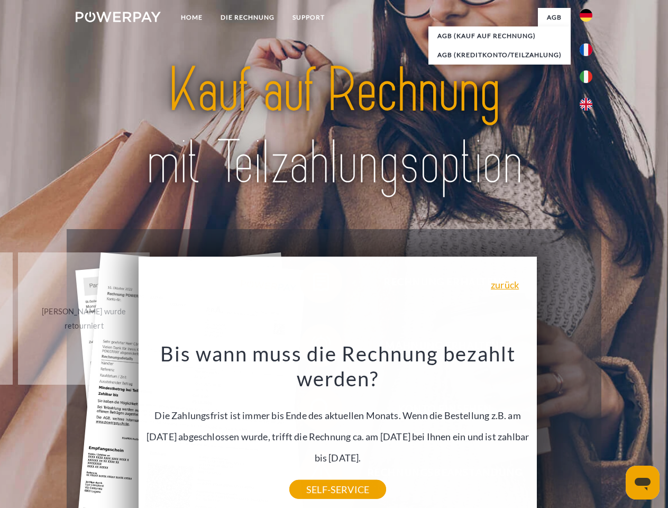  Describe the element at coordinates (586, 15) in the screenshot. I see `img: de` at that location.